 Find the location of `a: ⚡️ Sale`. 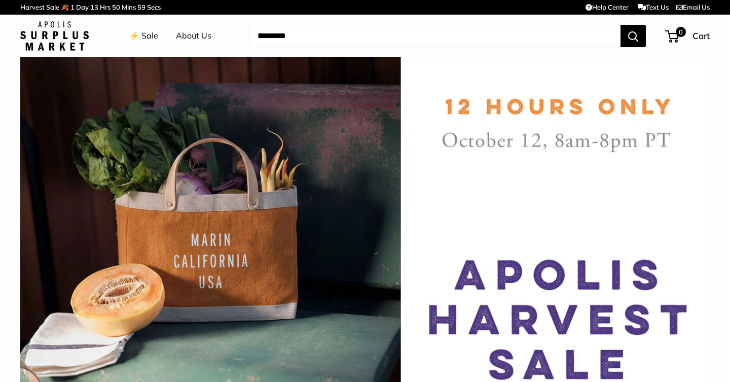

a: ⚡️ Sale is located at coordinates (143, 36).